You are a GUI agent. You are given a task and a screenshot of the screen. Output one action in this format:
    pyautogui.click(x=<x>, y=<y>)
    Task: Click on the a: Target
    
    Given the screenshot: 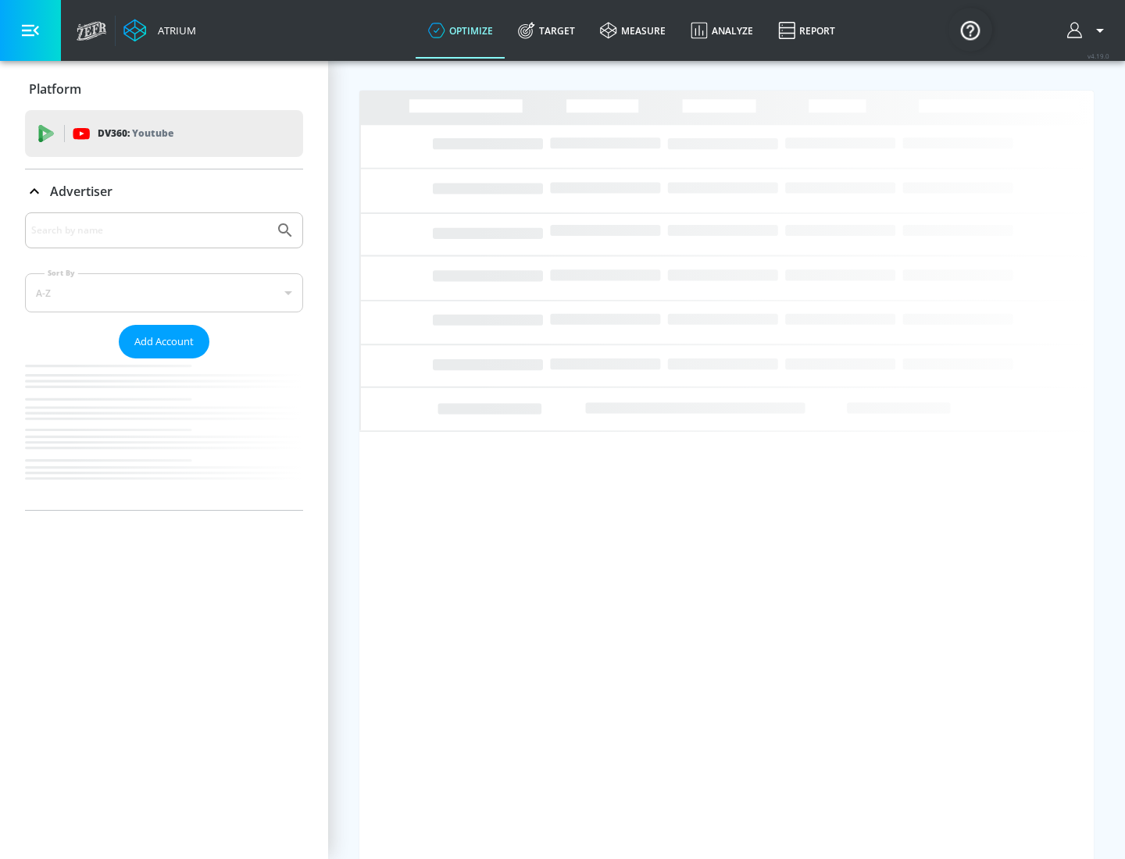 What is the action you would take?
    pyautogui.click(x=546, y=30)
    